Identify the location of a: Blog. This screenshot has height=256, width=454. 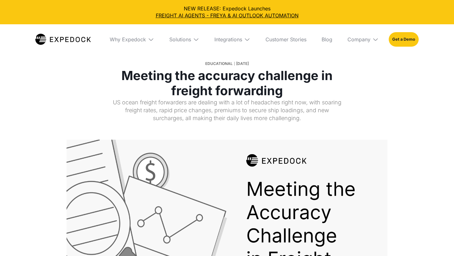
(327, 39).